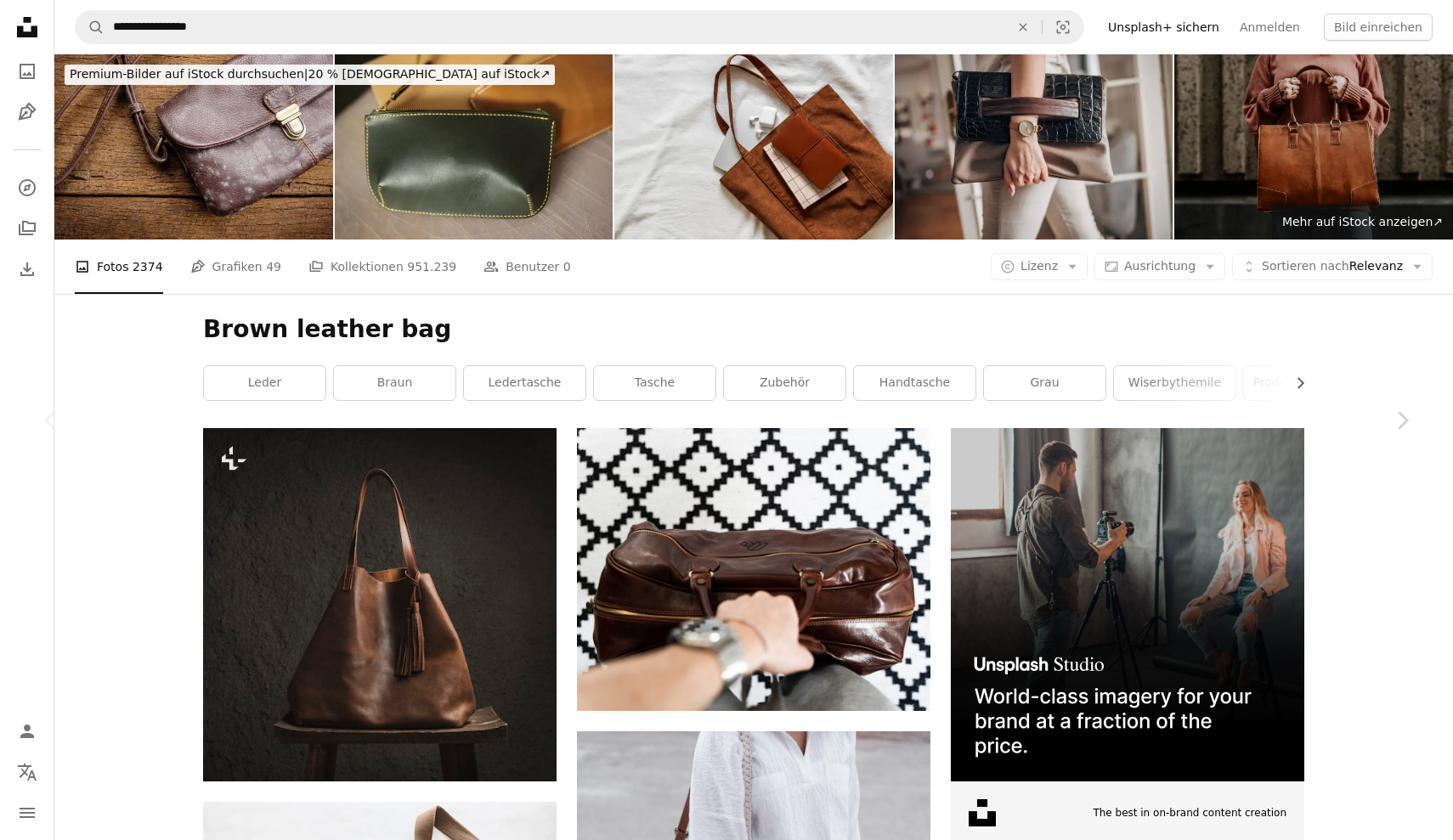 Image resolution: width=1453 pixels, height=840 pixels. I want to click on button: Sprache, so click(28, 772).